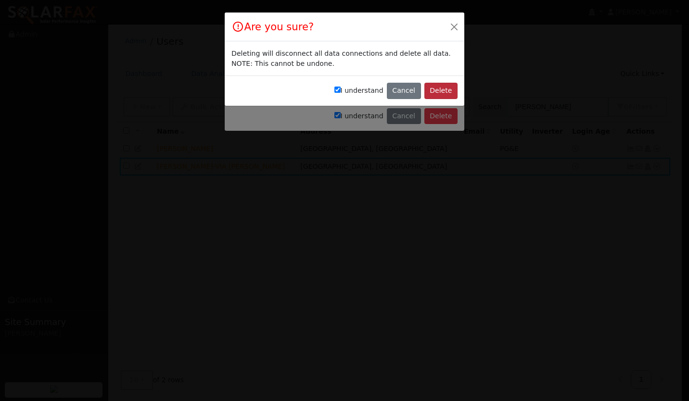  What do you see at coordinates (337, 90) in the screenshot?
I see `input: I understand` at bounding box center [337, 90].